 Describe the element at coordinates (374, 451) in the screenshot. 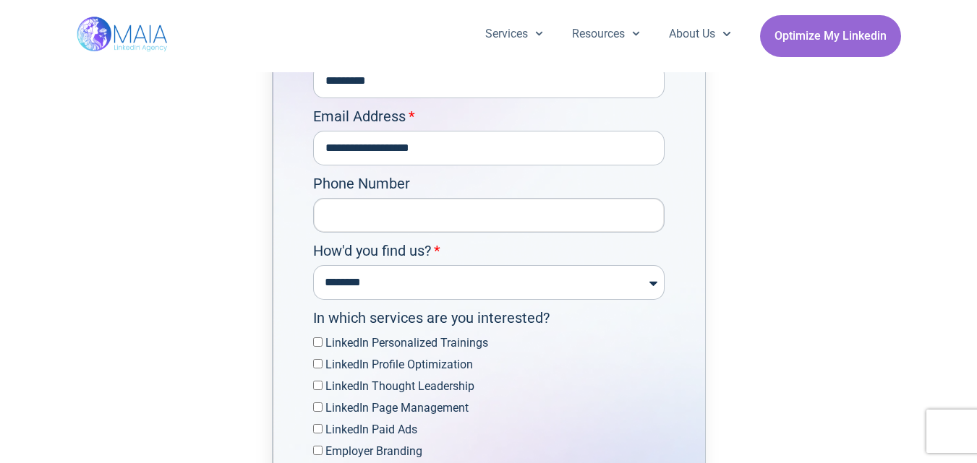

I see `label: Employer Branding` at that location.